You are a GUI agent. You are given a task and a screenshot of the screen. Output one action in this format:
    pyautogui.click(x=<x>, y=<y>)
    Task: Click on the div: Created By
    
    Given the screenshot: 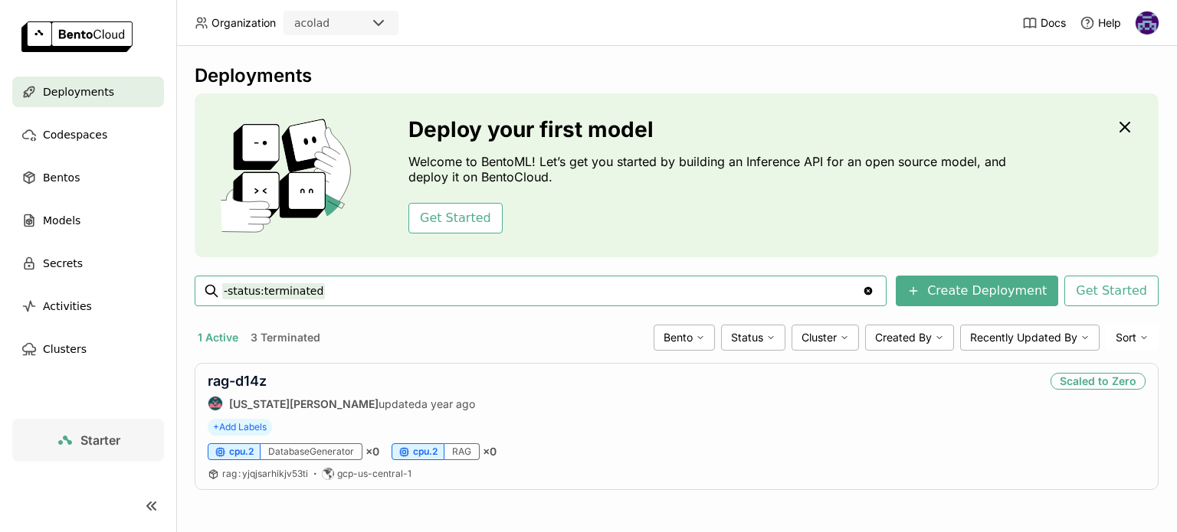 What is the action you would take?
    pyautogui.click(x=909, y=338)
    